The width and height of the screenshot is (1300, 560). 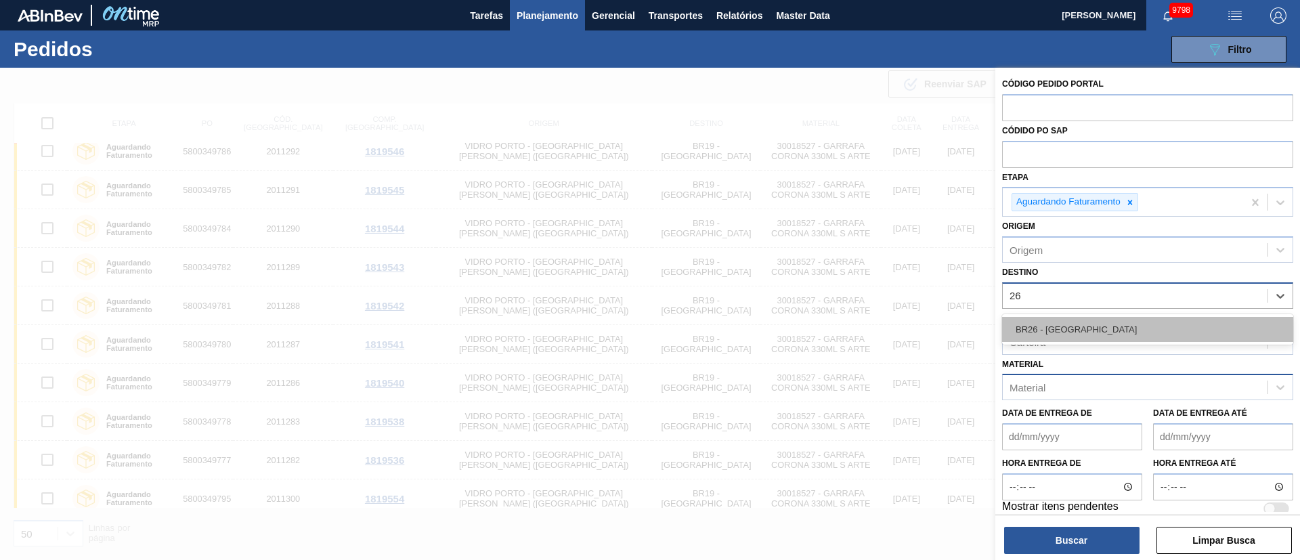 What do you see at coordinates (1278, 16) in the screenshot?
I see `img: Logout` at bounding box center [1278, 16].